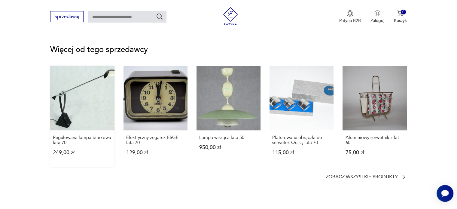 This screenshot has height=209, width=457. I want to click on p: Koszyk, so click(400, 20).